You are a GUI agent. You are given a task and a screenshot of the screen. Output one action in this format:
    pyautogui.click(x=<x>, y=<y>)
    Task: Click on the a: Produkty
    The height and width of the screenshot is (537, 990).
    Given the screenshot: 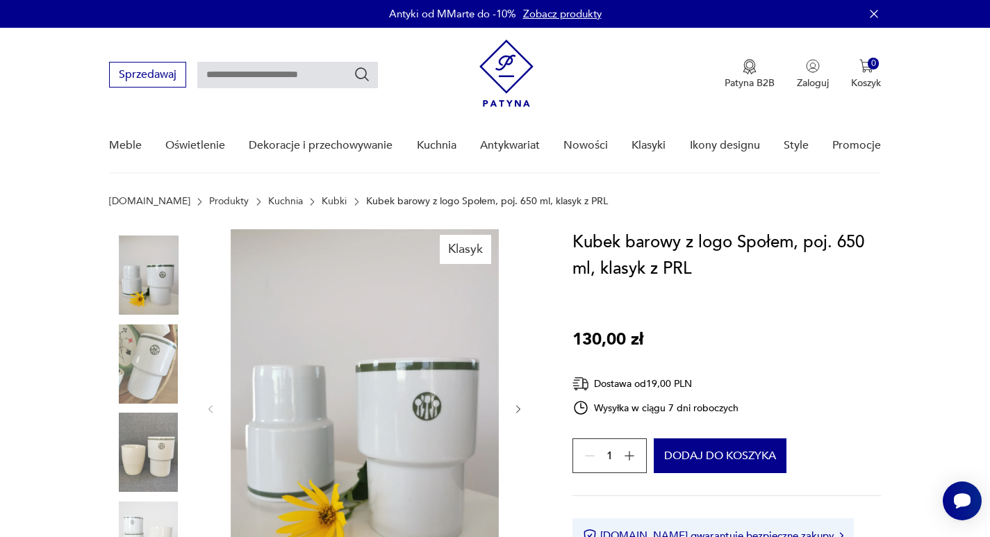 What is the action you would take?
    pyautogui.click(x=229, y=201)
    